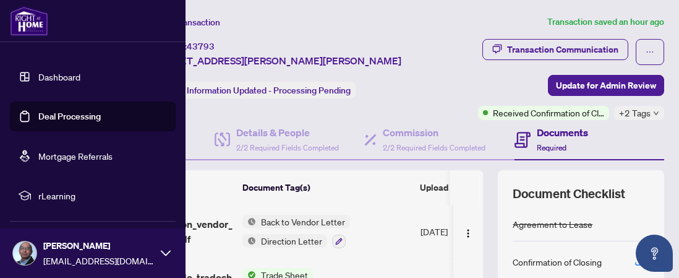 The height and width of the screenshot is (278, 679). What do you see at coordinates (606, 85) in the screenshot?
I see `button: Update for Admin Review` at bounding box center [606, 85].